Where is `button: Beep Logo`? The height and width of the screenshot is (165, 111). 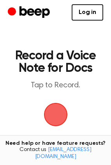 button: Beep Logo is located at coordinates (55, 114).